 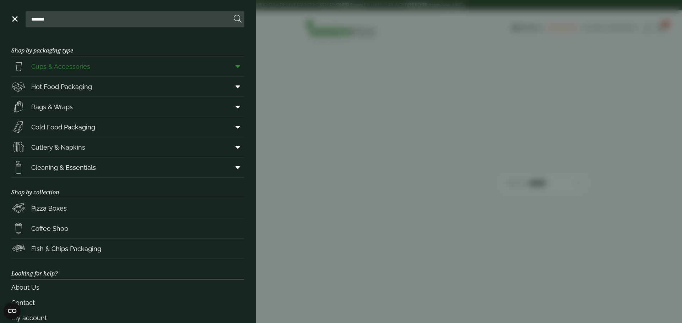 I want to click on a: Pizza Boxes, so click(x=128, y=208).